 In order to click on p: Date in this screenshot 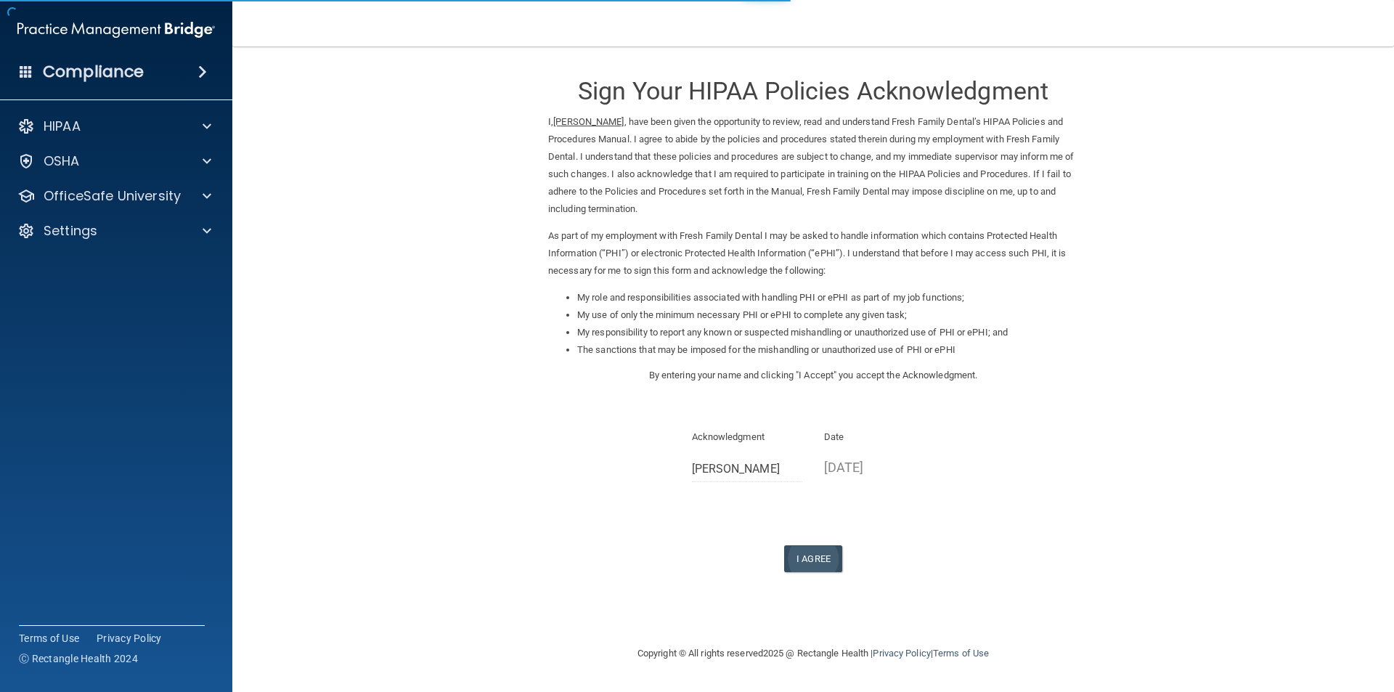, I will do `click(879, 437)`.